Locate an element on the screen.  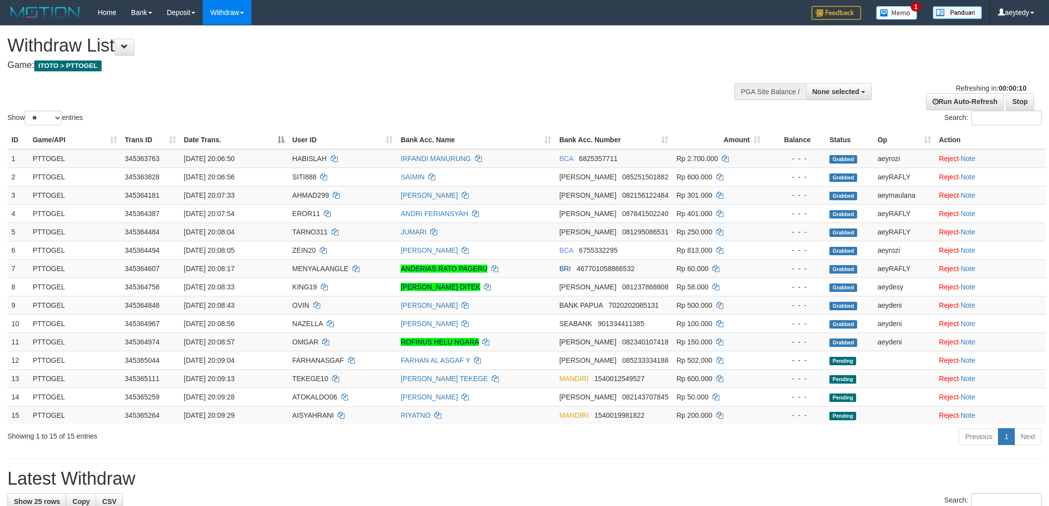
span: Rp 502.000 is located at coordinates (694, 360).